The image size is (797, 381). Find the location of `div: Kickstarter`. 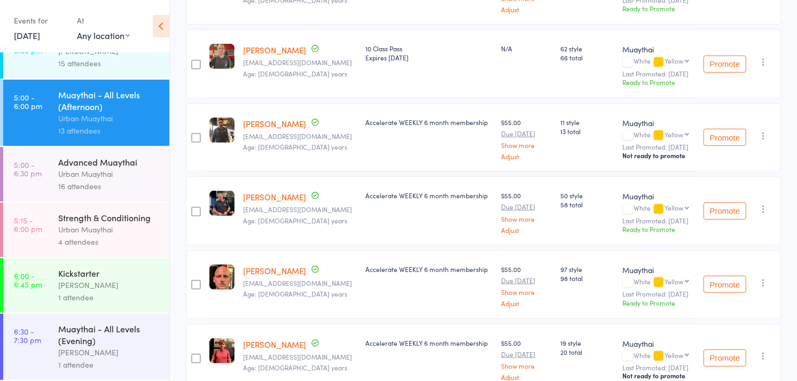

div: Kickstarter is located at coordinates (109, 273).